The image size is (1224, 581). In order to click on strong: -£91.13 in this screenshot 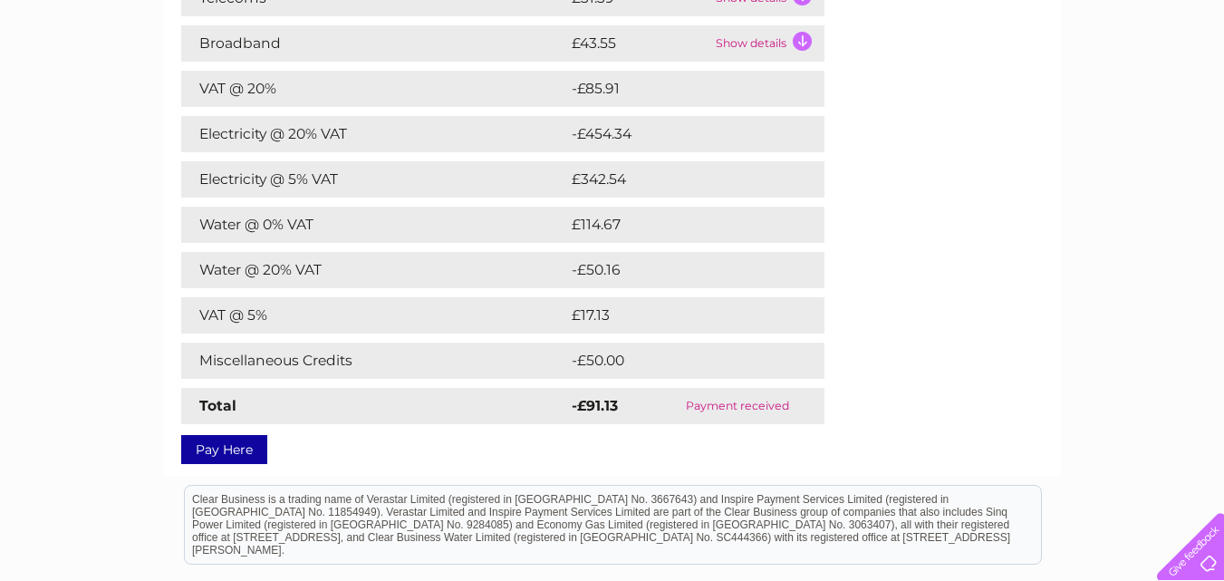, I will do `click(594, 405)`.